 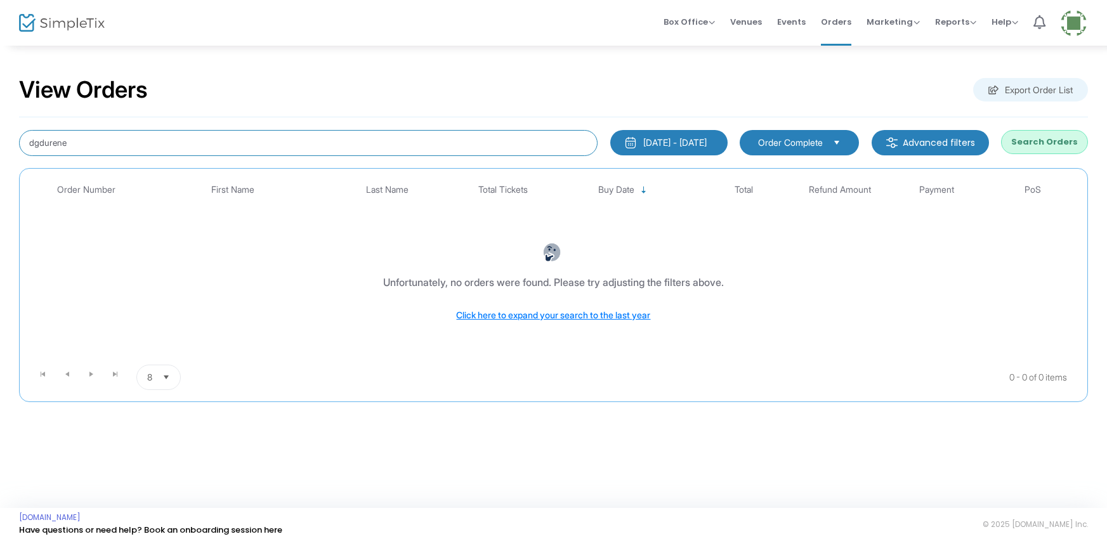 I want to click on div: Data table, so click(x=553, y=267).